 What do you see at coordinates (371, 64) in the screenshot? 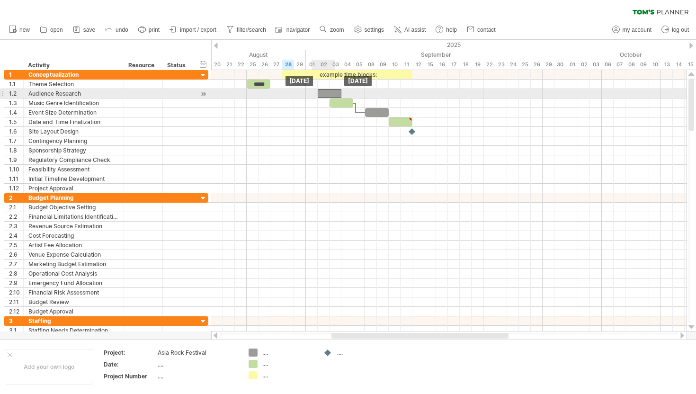
I see `div: Monday, 8 September 2025` at bounding box center [371, 64].